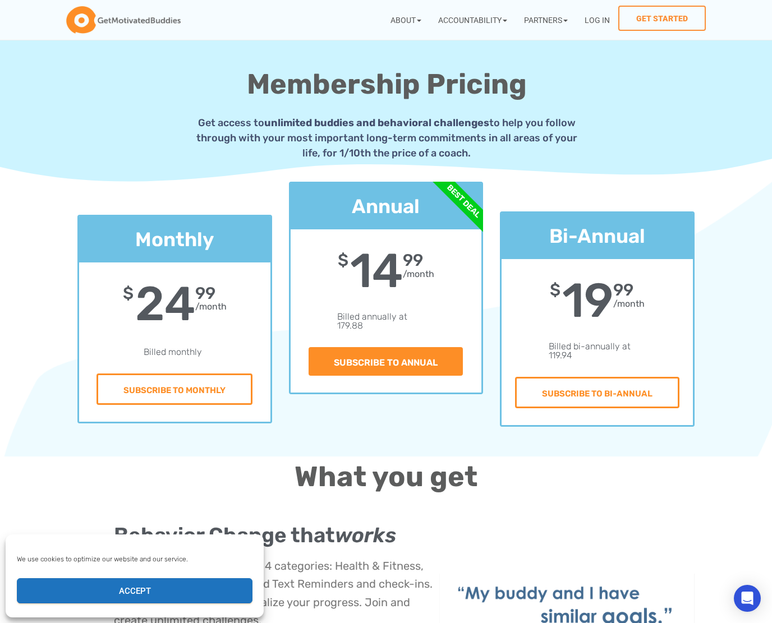  What do you see at coordinates (123, 20) in the screenshot?
I see `img: GetMotivatedBuddies` at bounding box center [123, 20].